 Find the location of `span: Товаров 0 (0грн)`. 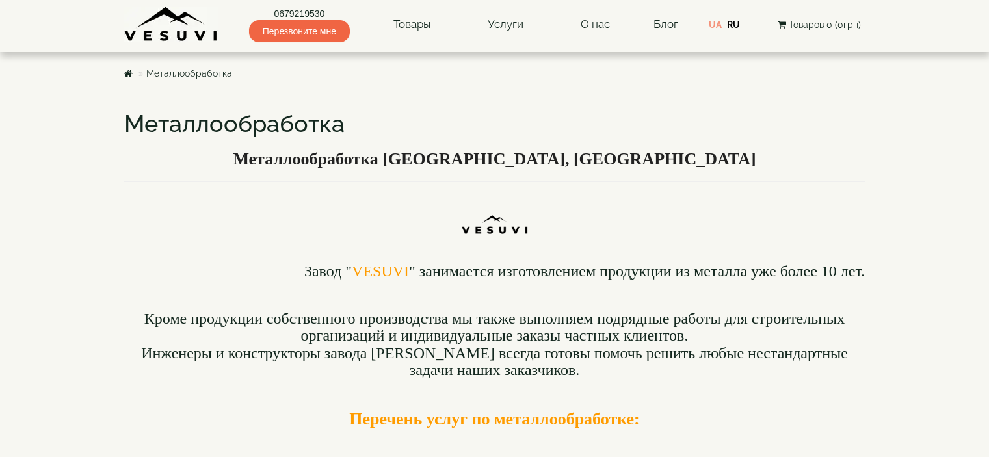

span: Товаров 0 (0грн) is located at coordinates (824, 25).